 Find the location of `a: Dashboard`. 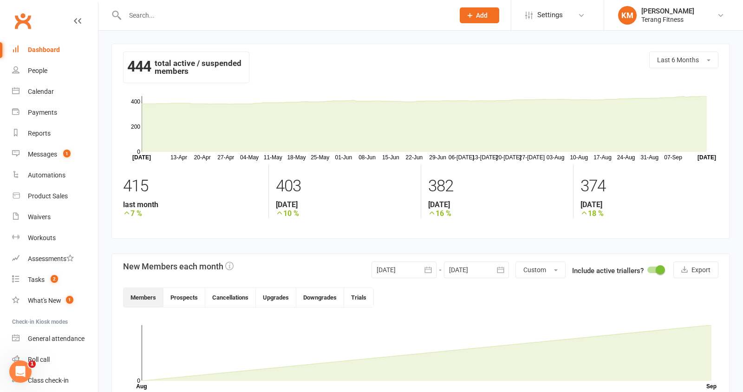

a: Dashboard is located at coordinates (55, 50).